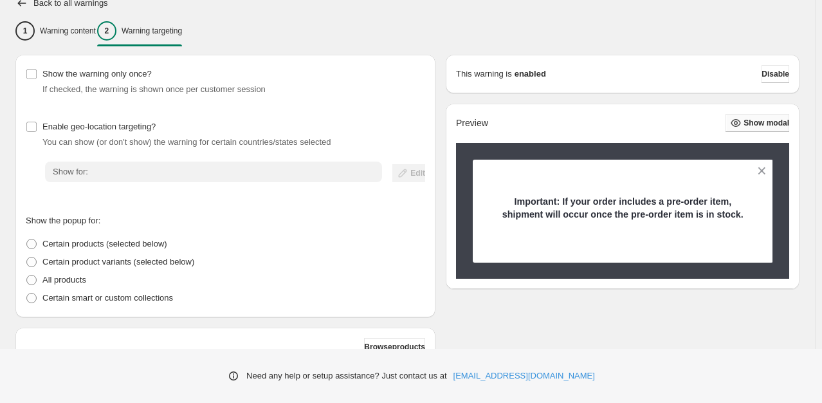  I want to click on span: Certain products (selected below), so click(105, 243).